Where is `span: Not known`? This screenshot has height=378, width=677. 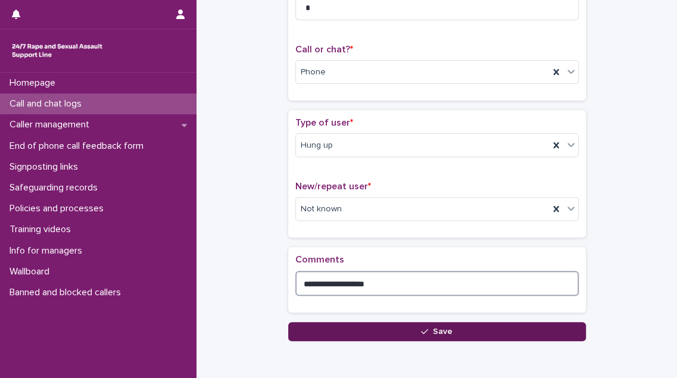
span: Not known is located at coordinates (321, 209).